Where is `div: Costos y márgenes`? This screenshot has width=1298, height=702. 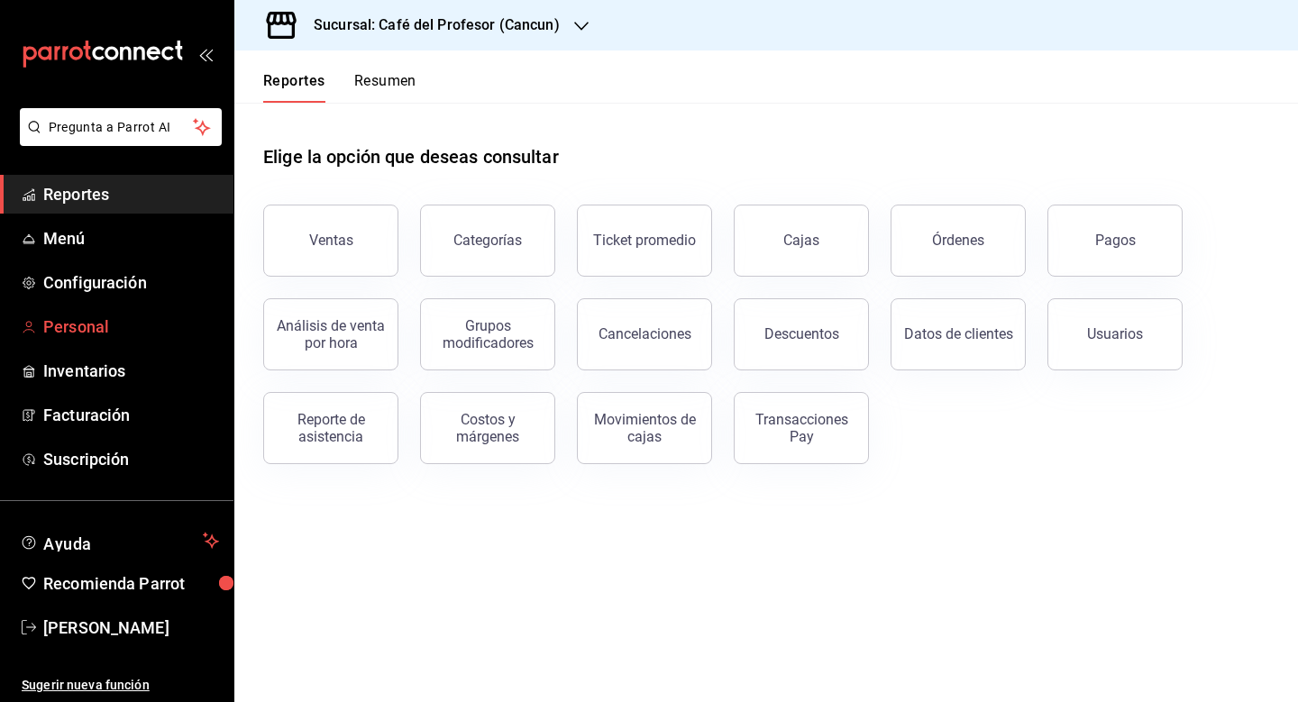 div: Costos y márgenes is located at coordinates (488, 428).